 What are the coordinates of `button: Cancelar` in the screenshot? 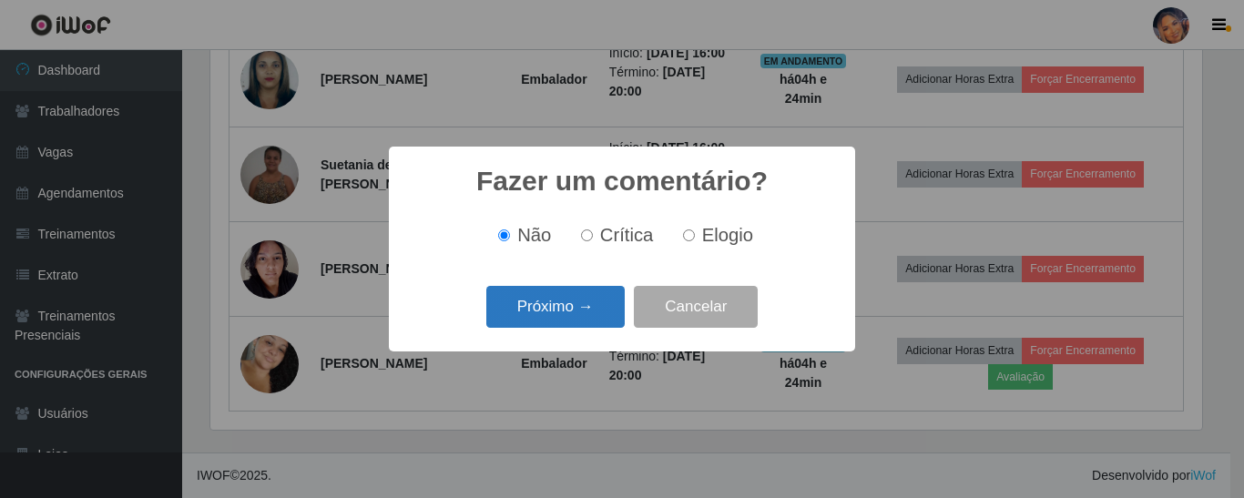 It's located at (696, 307).